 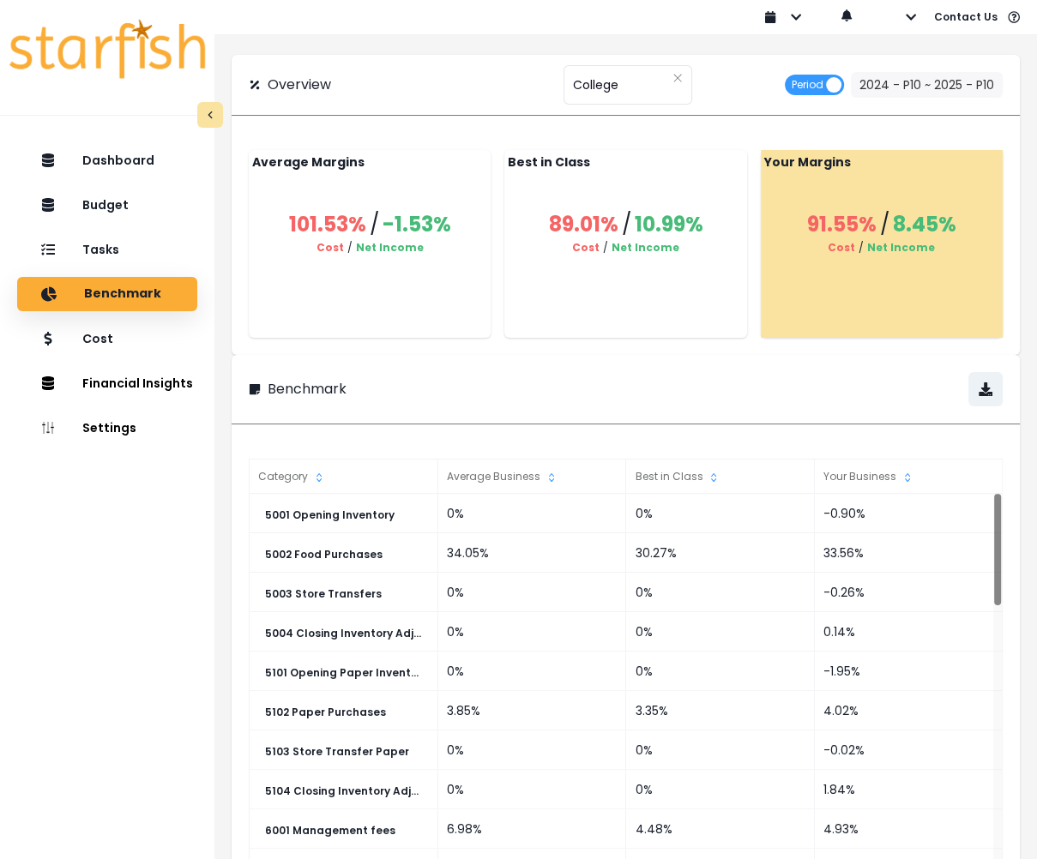 I want to click on button: 2024 - P10 ~ 2025 - P10, so click(x=926, y=85).